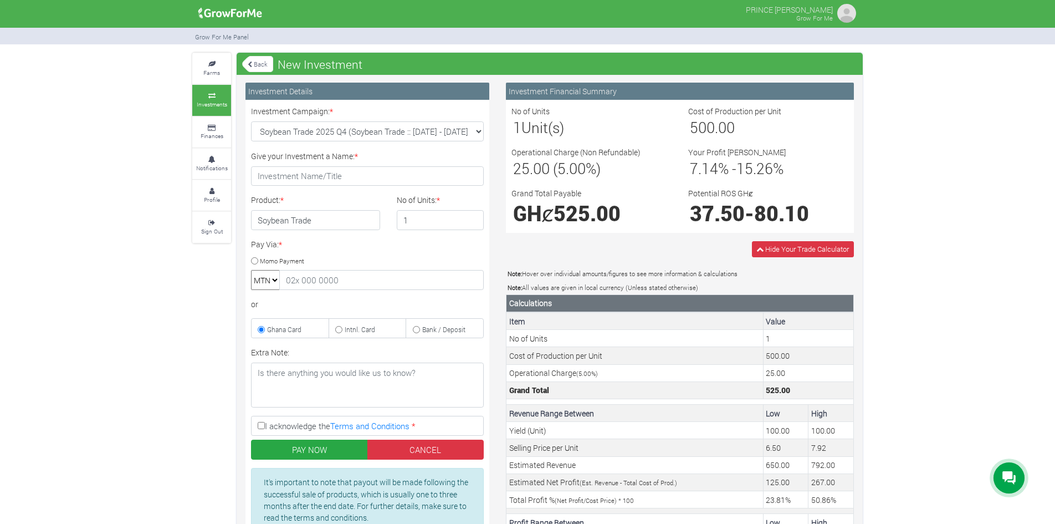 The width and height of the screenshot is (1055, 524). Describe the element at coordinates (808, 372) in the screenshot. I see `td: This is the operational charge by Grow For Me` at that location.